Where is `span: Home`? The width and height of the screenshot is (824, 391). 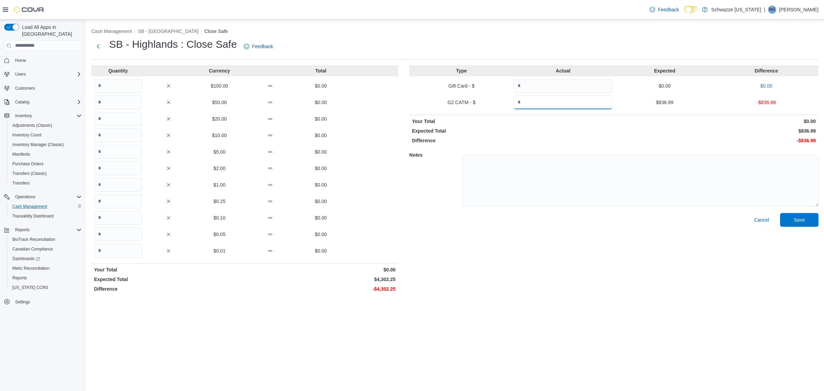
span: Home is located at coordinates (21, 60).